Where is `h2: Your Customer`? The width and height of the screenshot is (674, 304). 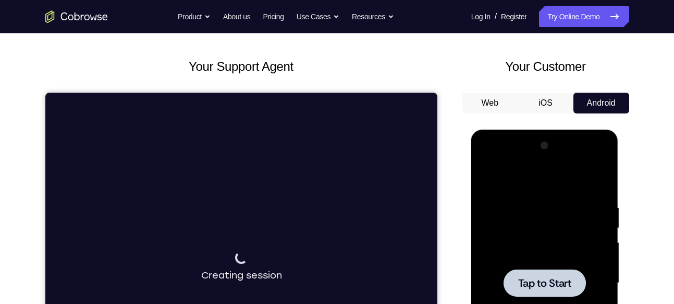
h2: Your Customer is located at coordinates (546, 67).